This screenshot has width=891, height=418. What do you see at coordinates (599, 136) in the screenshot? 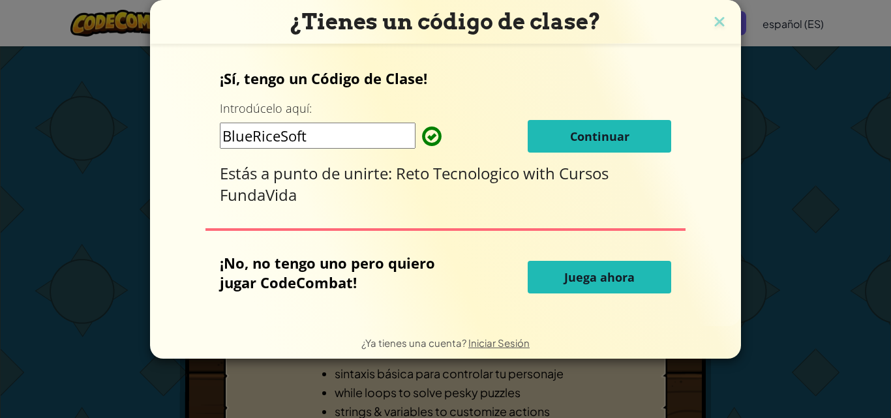
I see `span: Continuar` at bounding box center [599, 136].